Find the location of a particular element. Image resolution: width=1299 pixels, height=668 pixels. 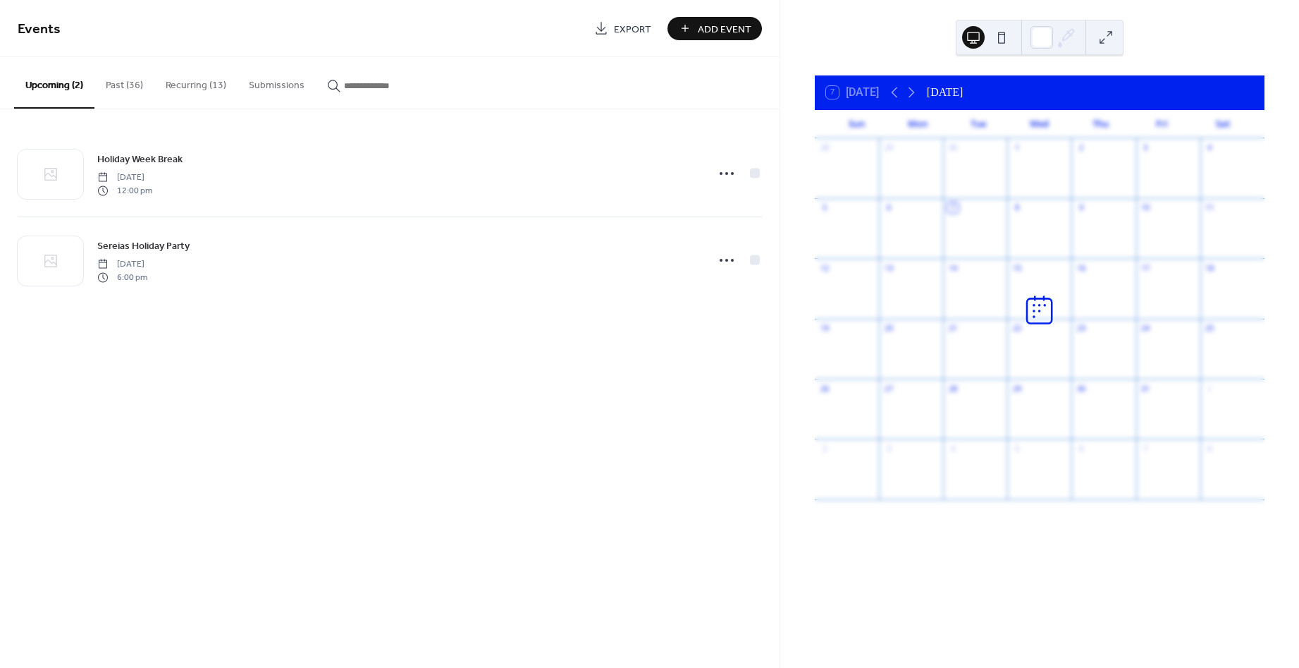

button: Recurring (13) is located at coordinates (196, 82).